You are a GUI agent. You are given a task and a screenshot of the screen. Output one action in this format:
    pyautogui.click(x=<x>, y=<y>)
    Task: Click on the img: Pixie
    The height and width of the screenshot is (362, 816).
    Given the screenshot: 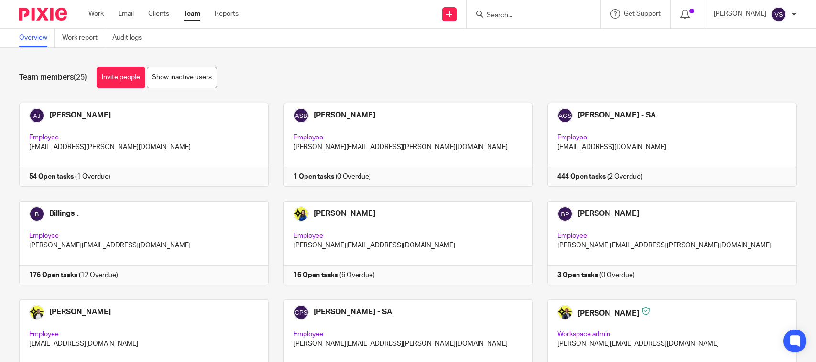 What is the action you would take?
    pyautogui.click(x=43, y=14)
    